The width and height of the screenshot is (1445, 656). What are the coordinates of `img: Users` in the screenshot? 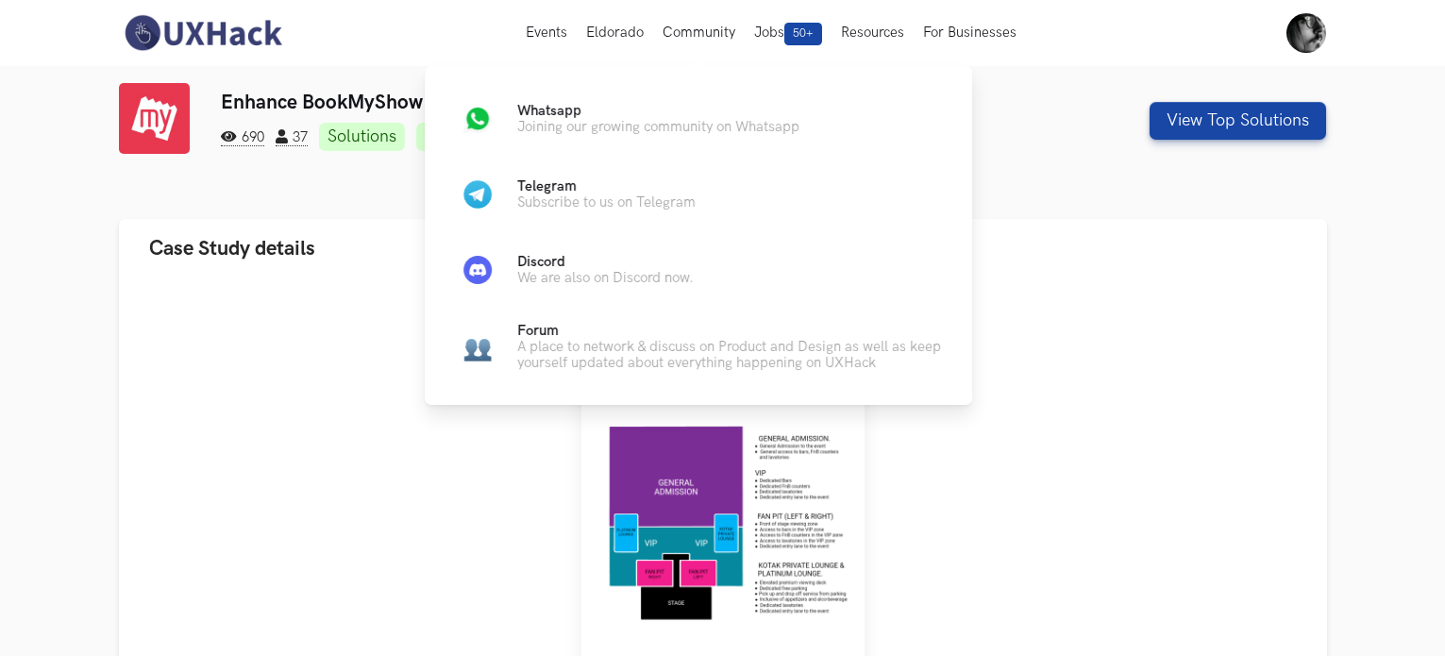 It's located at (477, 347).